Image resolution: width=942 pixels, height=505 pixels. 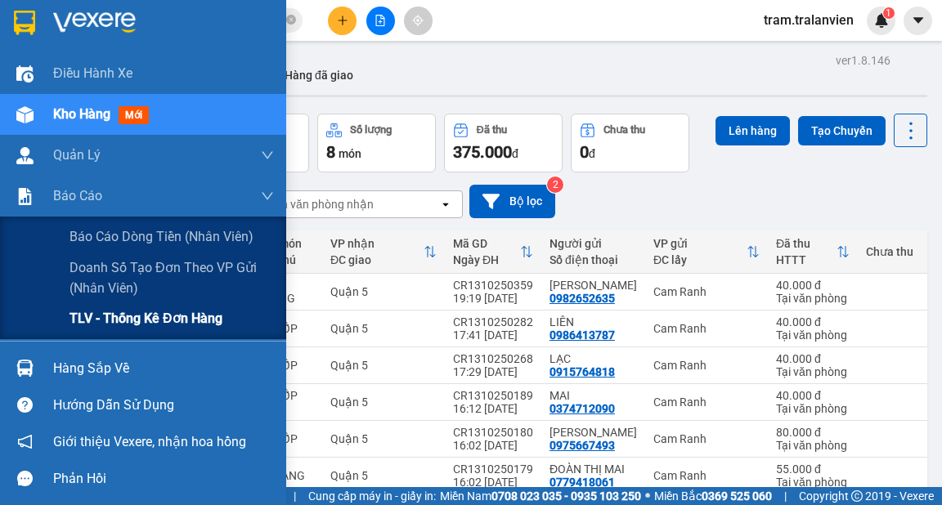 What do you see at coordinates (593, 260) in the screenshot?
I see `div: Số điện thoại` at bounding box center [593, 260].